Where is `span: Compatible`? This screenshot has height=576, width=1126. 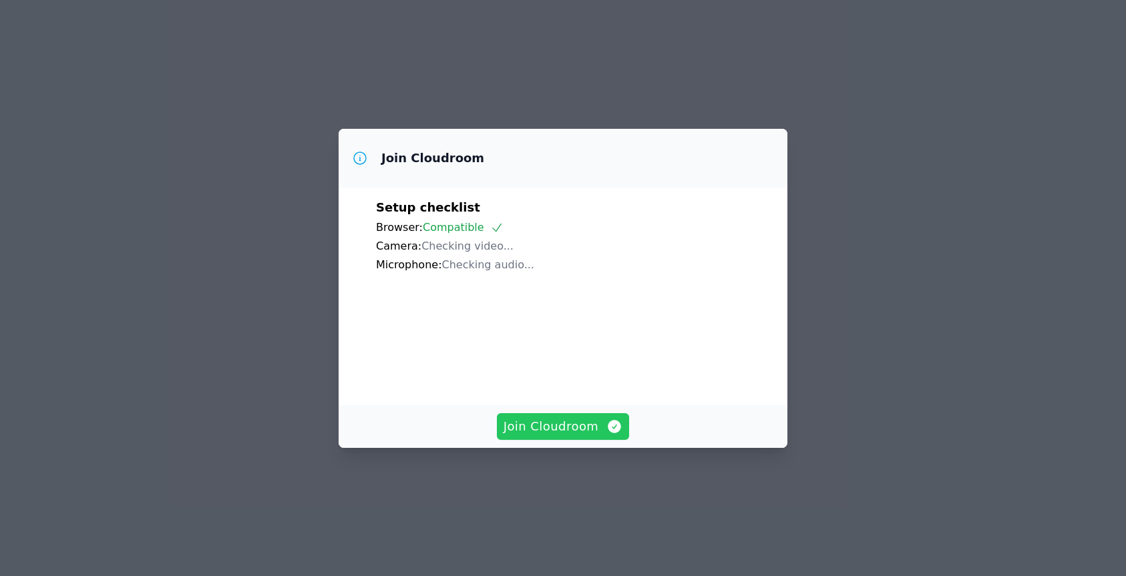
span: Compatible is located at coordinates (463, 227).